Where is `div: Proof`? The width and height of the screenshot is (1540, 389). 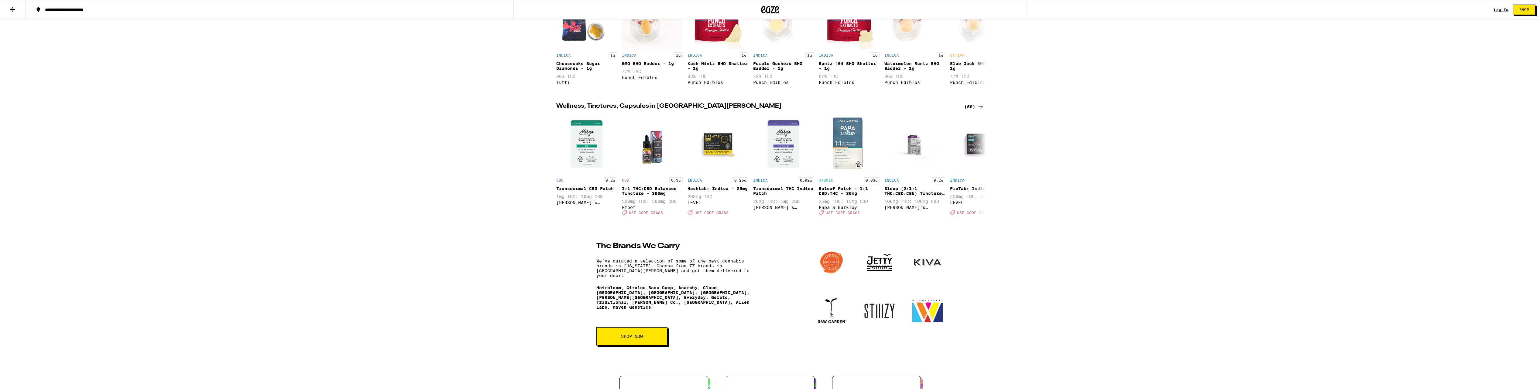 div: Proof is located at coordinates (652, 207).